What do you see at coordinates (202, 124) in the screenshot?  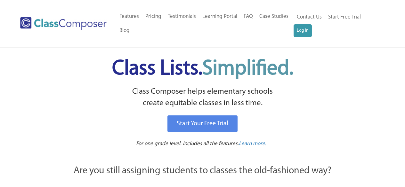 I see `span: Start Your Free Trial` at bounding box center [202, 124].